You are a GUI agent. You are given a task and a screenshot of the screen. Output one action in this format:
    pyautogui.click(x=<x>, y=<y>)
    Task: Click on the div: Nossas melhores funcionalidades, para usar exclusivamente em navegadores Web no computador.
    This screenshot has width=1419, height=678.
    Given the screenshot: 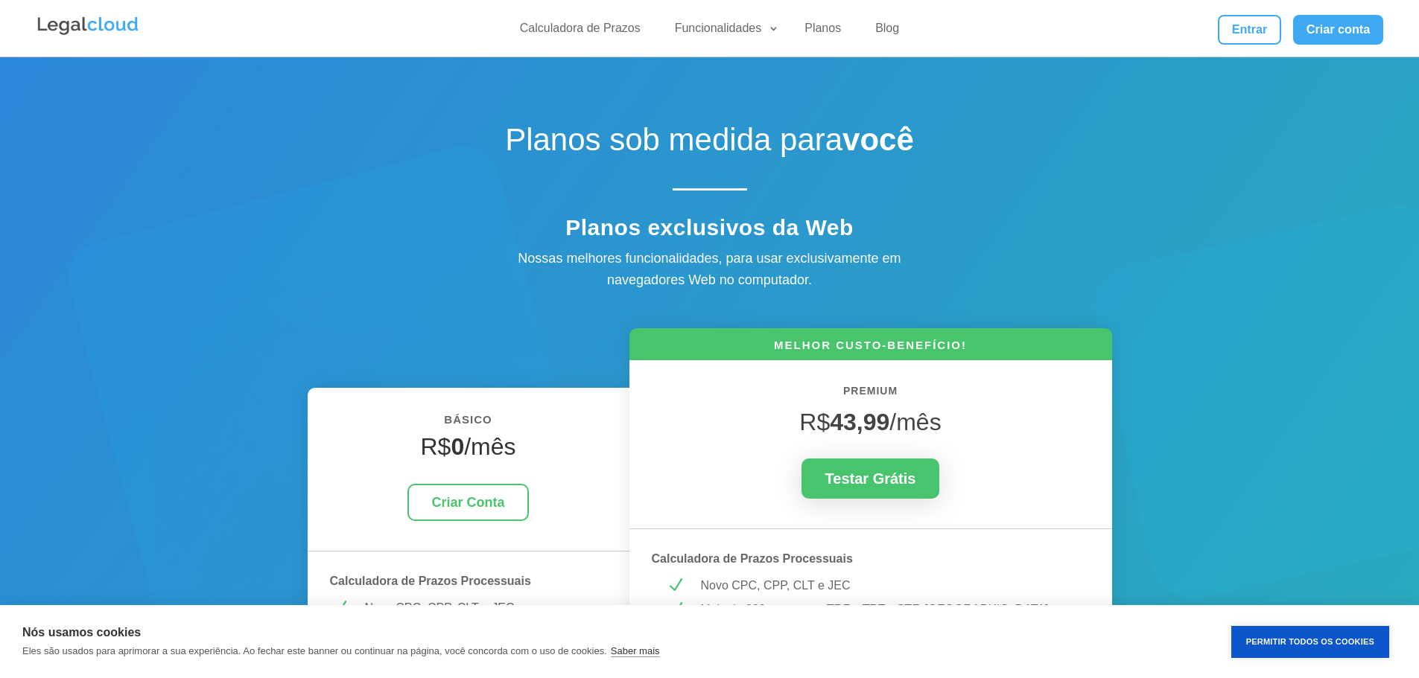 What is the action you would take?
    pyautogui.click(x=710, y=270)
    